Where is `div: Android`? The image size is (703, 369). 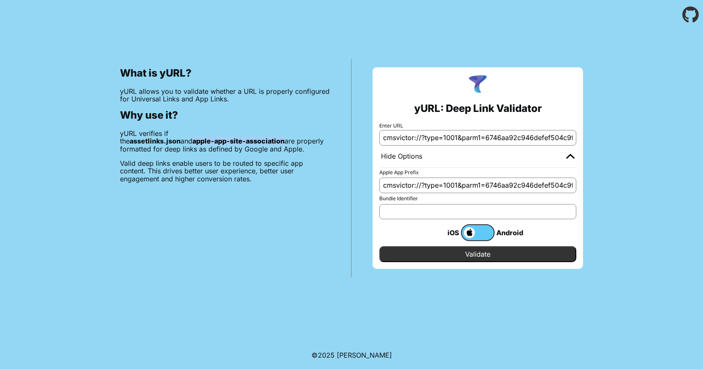 div: Android is located at coordinates (512, 233).